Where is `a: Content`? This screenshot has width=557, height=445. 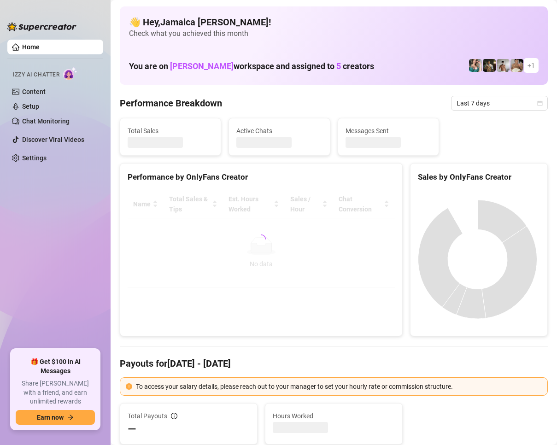 a: Content is located at coordinates (34, 92).